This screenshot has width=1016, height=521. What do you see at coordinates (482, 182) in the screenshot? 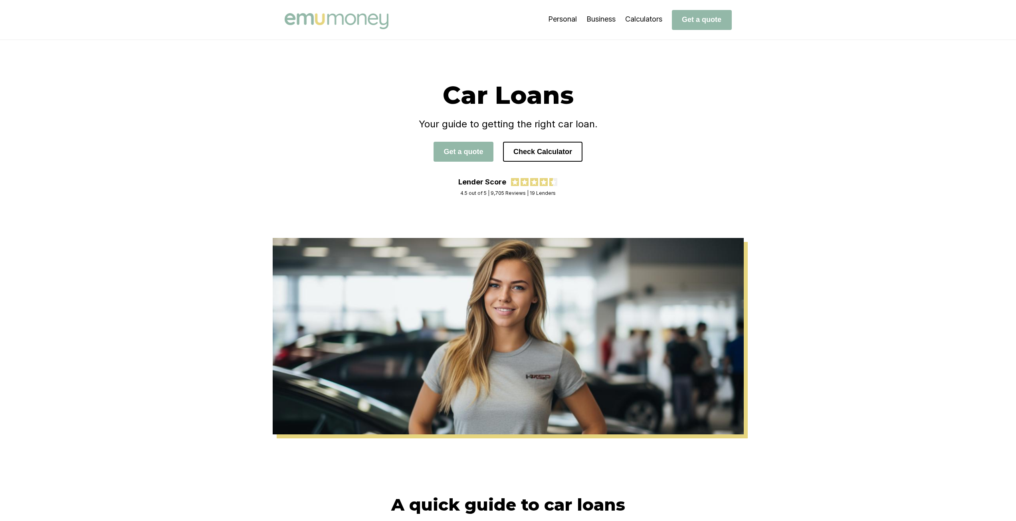
I see `div: Lender Score` at bounding box center [482, 182].